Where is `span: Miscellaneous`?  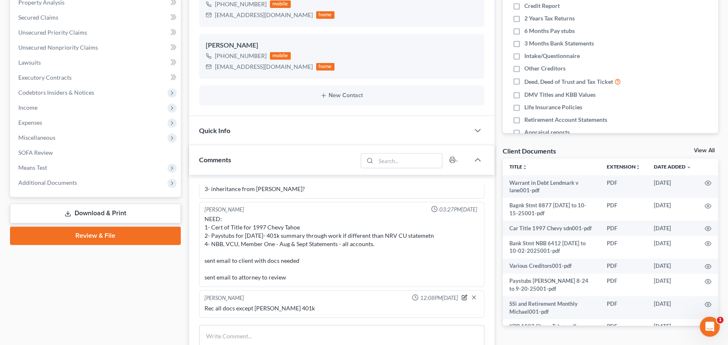
span: Miscellaneous is located at coordinates (37, 137).